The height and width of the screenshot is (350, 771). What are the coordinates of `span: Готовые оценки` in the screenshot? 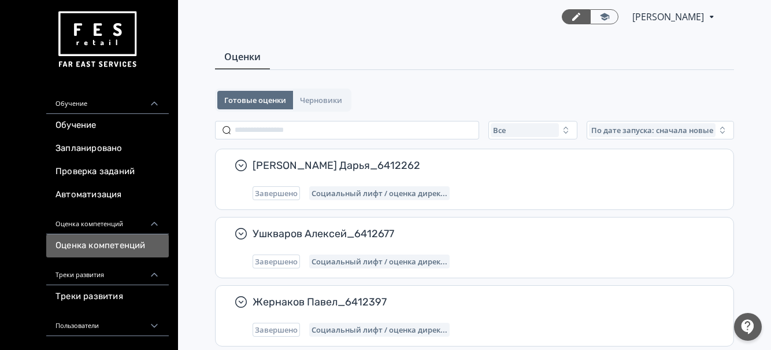 It's located at (255, 100).